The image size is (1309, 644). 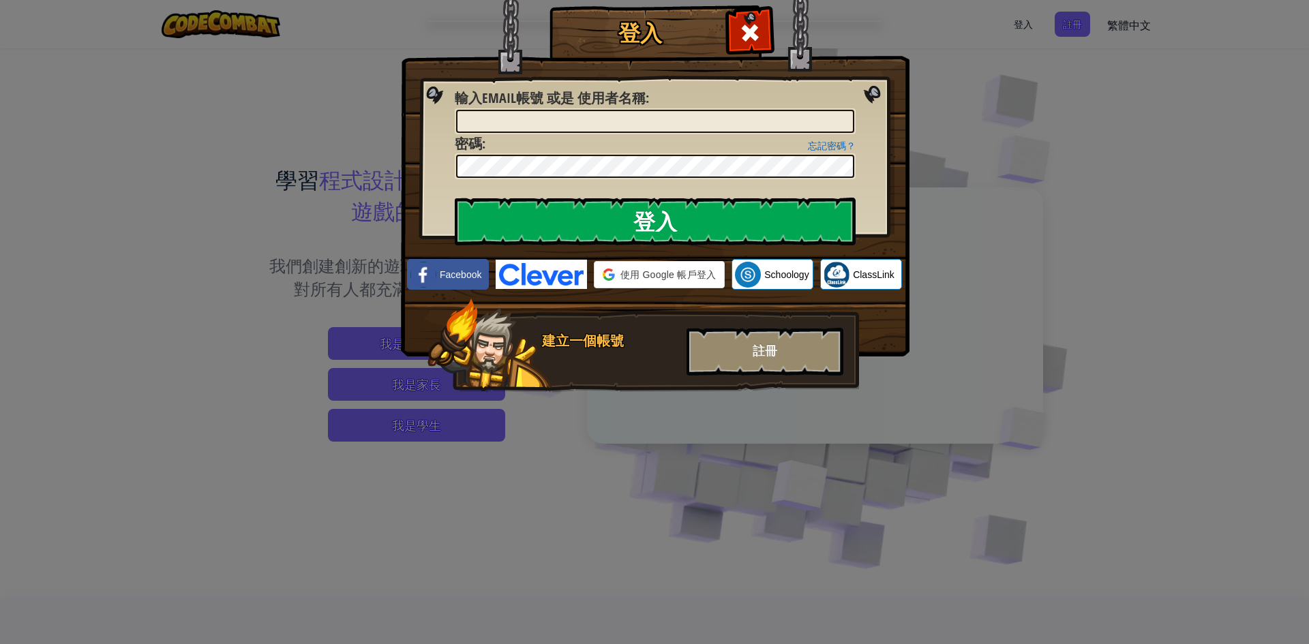 What do you see at coordinates (460, 275) in the screenshot?
I see `span: Facebook` at bounding box center [460, 275].